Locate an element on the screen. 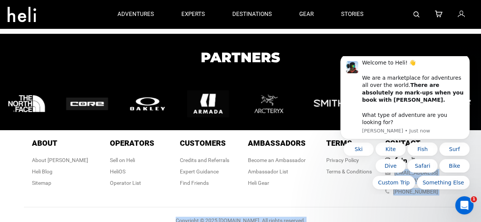 The height and width of the screenshot is (222, 481). p: adventures is located at coordinates (136, 14).